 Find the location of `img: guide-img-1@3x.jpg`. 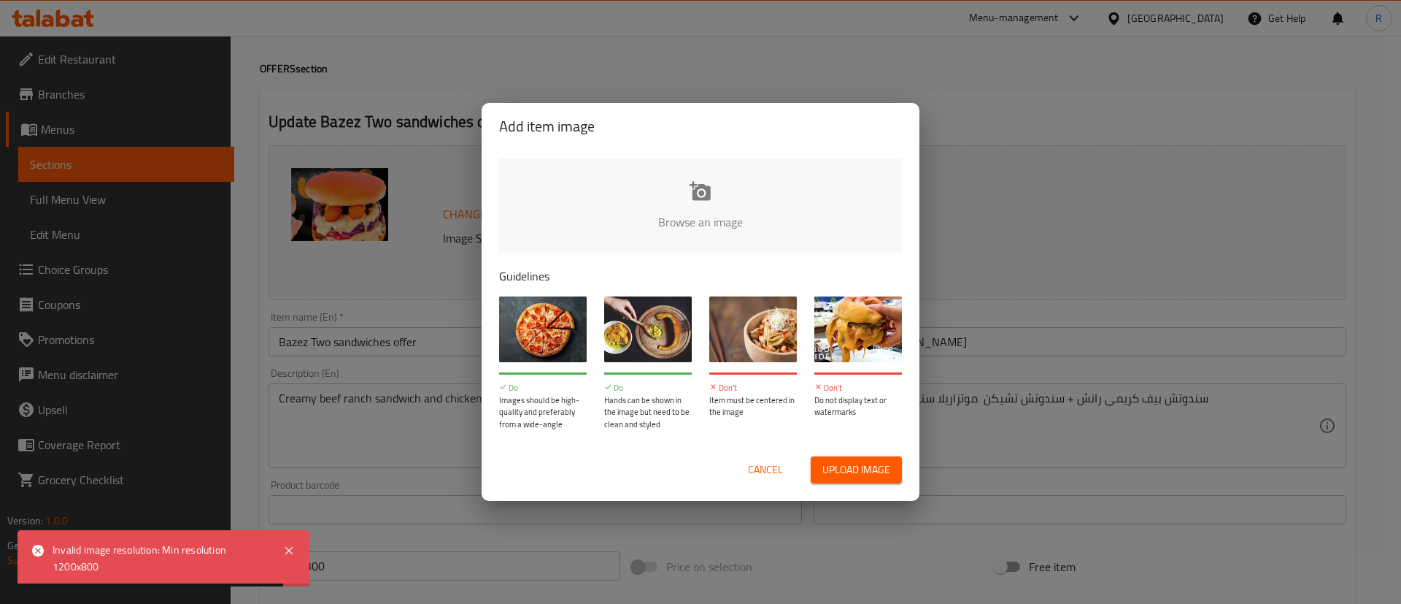

img: guide-img-1@3x.jpg is located at coordinates (543, 329).